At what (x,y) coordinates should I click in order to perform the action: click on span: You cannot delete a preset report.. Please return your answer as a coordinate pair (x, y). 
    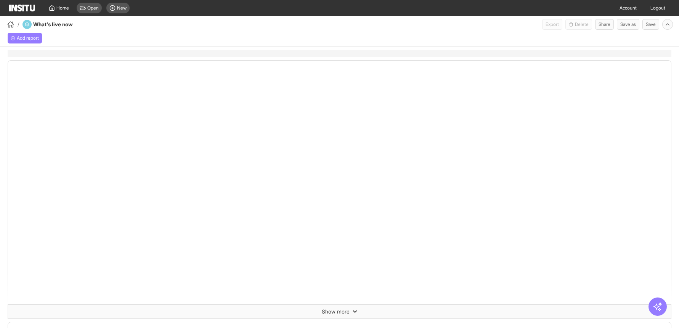
    Looking at the image, I should click on (579, 24).